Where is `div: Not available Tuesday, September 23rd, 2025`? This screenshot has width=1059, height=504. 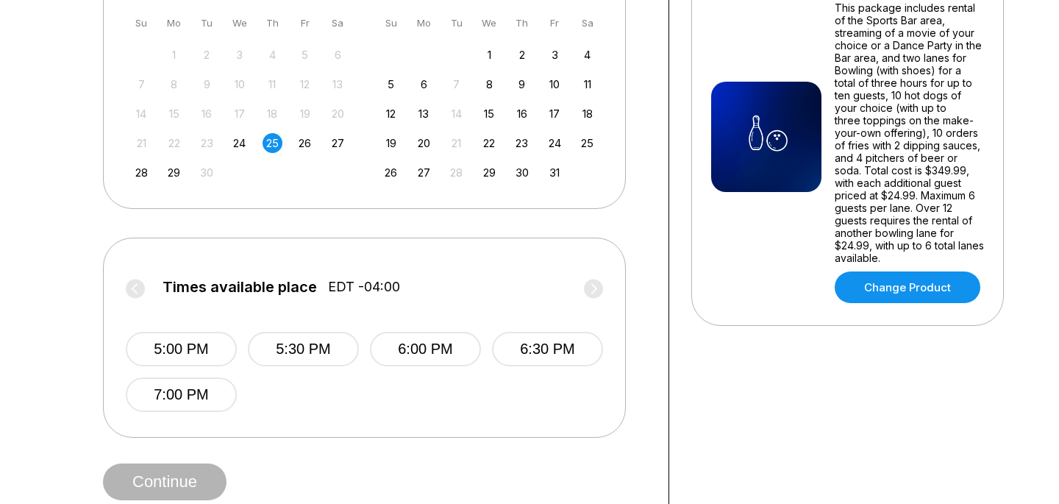 div: Not available Tuesday, September 23rd, 2025 is located at coordinates (207, 143).